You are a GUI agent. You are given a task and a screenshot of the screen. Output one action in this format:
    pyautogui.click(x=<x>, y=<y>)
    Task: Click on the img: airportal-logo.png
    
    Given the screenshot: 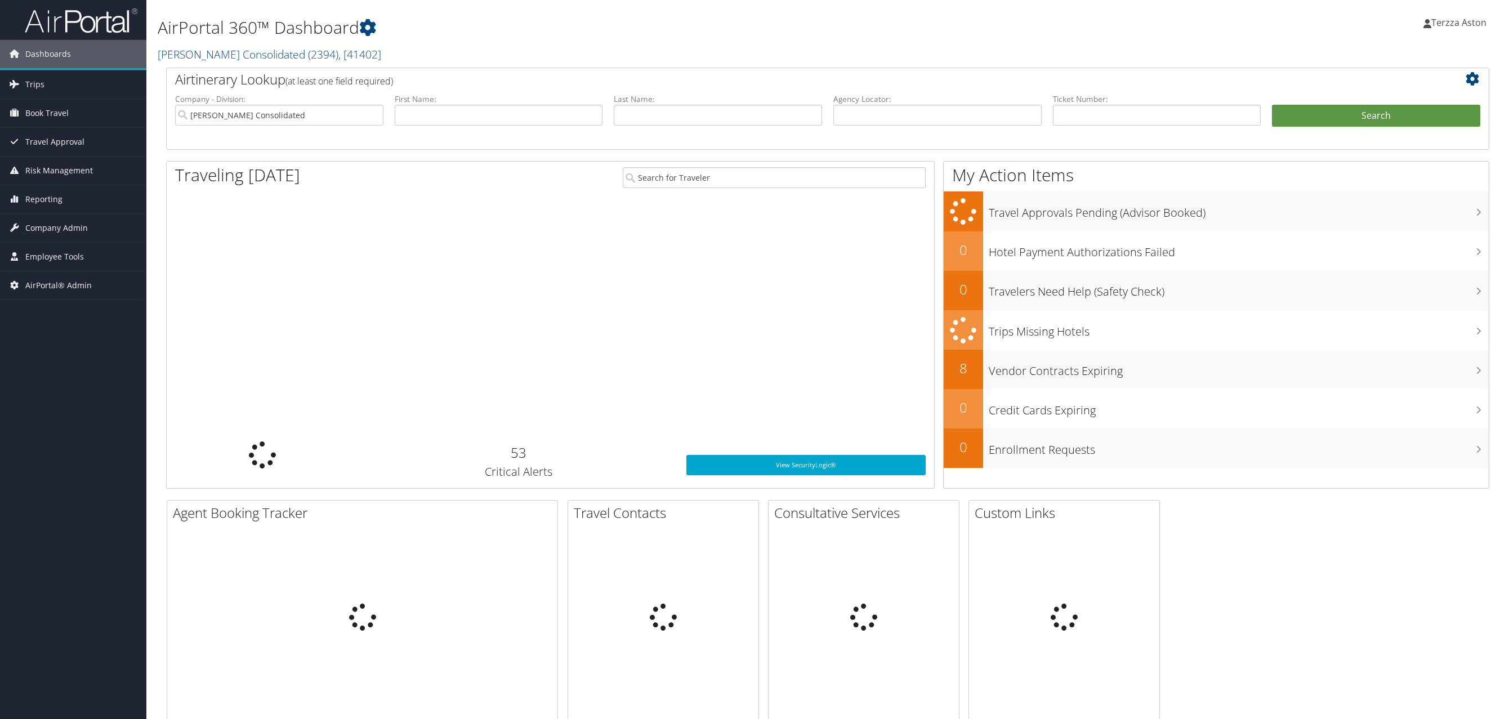 What is the action you would take?
    pyautogui.click(x=81, y=20)
    